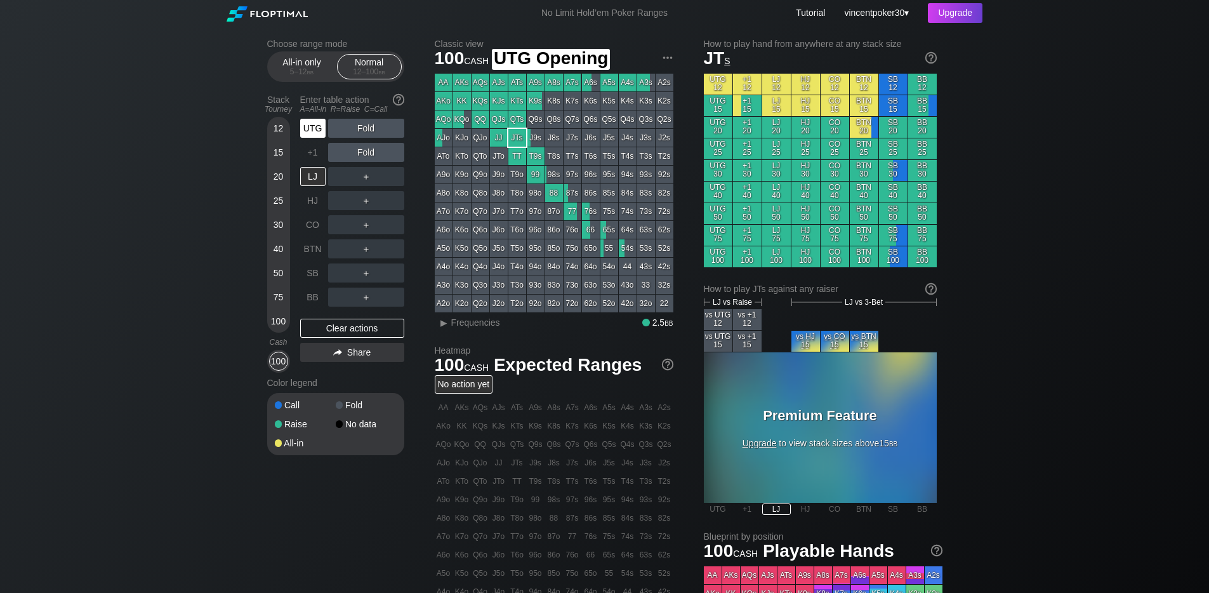  Describe the element at coordinates (444, 138) in the screenshot. I see `div: AJo` at that location.